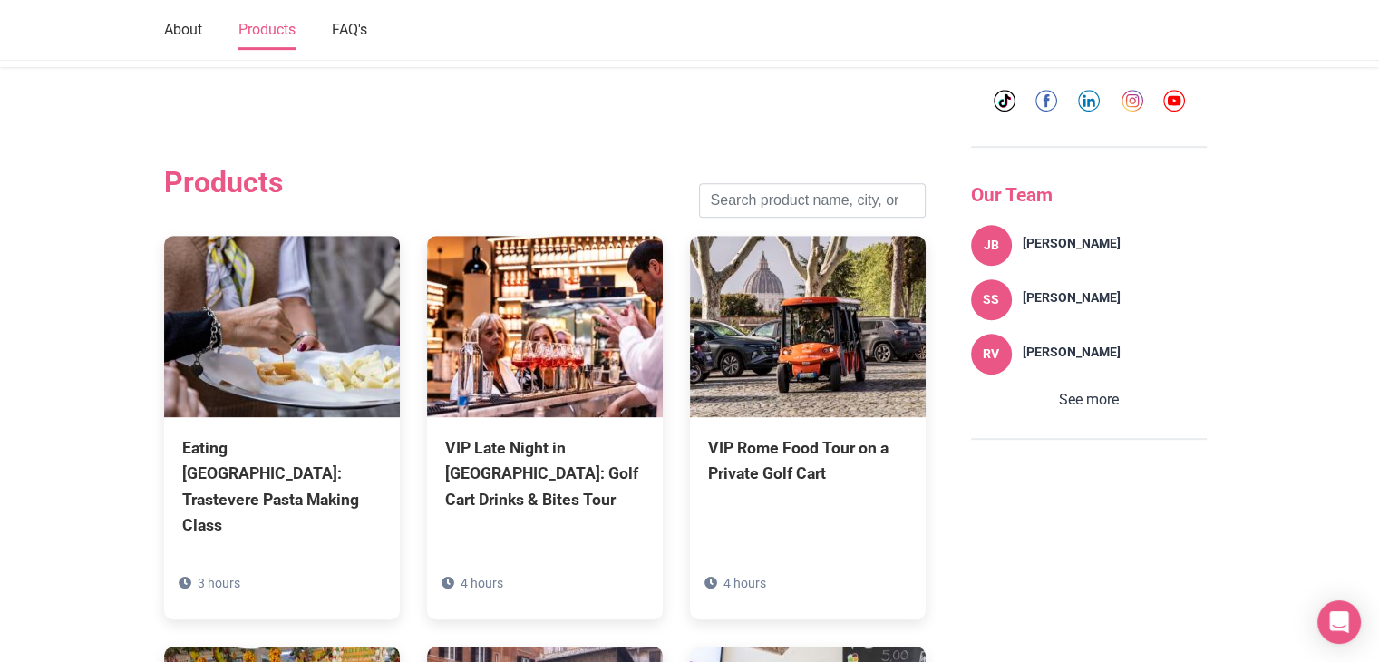  Describe the element at coordinates (1339, 622) in the screenshot. I see `div: Open Intercom Messenger` at that location.